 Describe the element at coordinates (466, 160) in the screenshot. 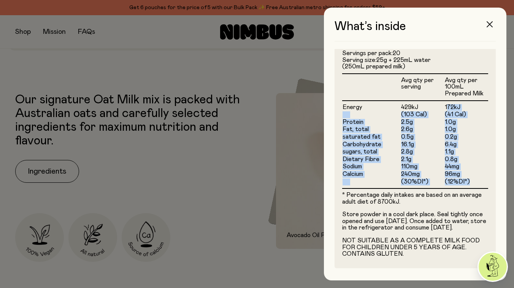

I see `td: 0.8g` at that location.